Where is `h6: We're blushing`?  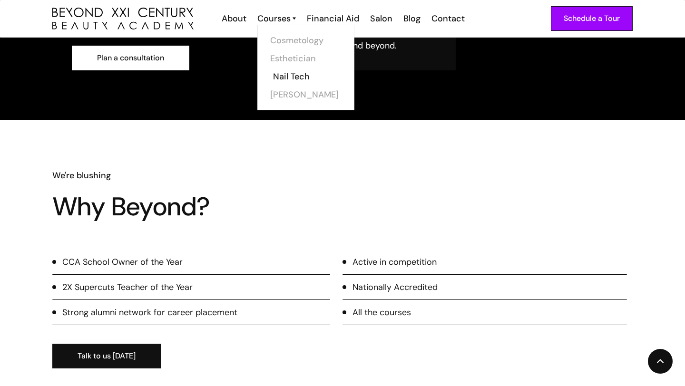
h6: We're blushing is located at coordinates (170, 175).